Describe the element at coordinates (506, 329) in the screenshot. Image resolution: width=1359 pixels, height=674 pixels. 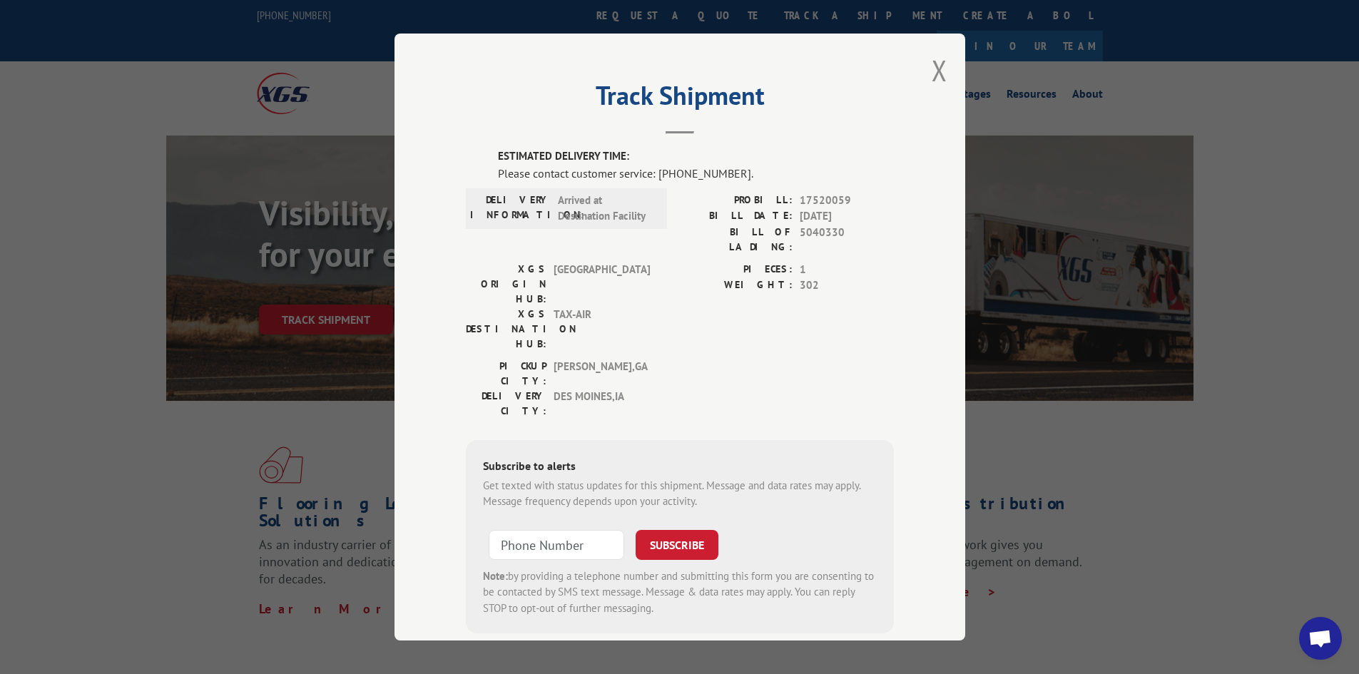
I see `label: XGS DESTINATION HUB:` at that location.